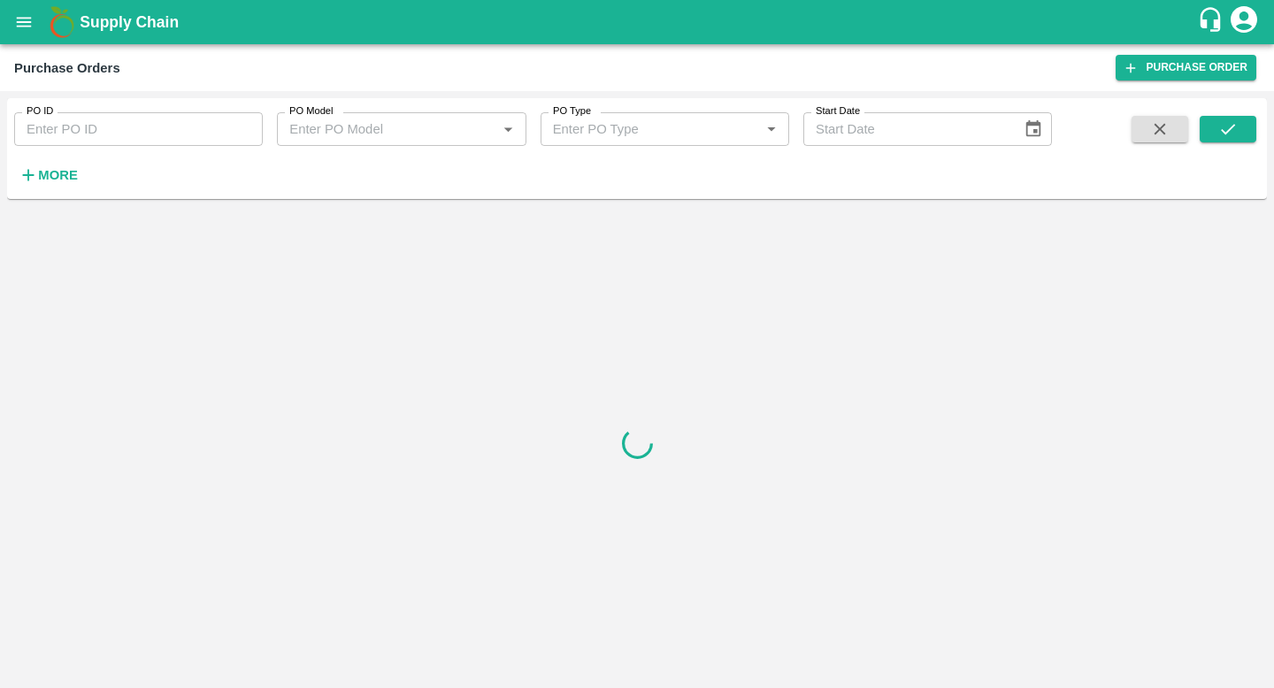  Describe the element at coordinates (129, 22) in the screenshot. I see `b: Supply Chain` at that location.